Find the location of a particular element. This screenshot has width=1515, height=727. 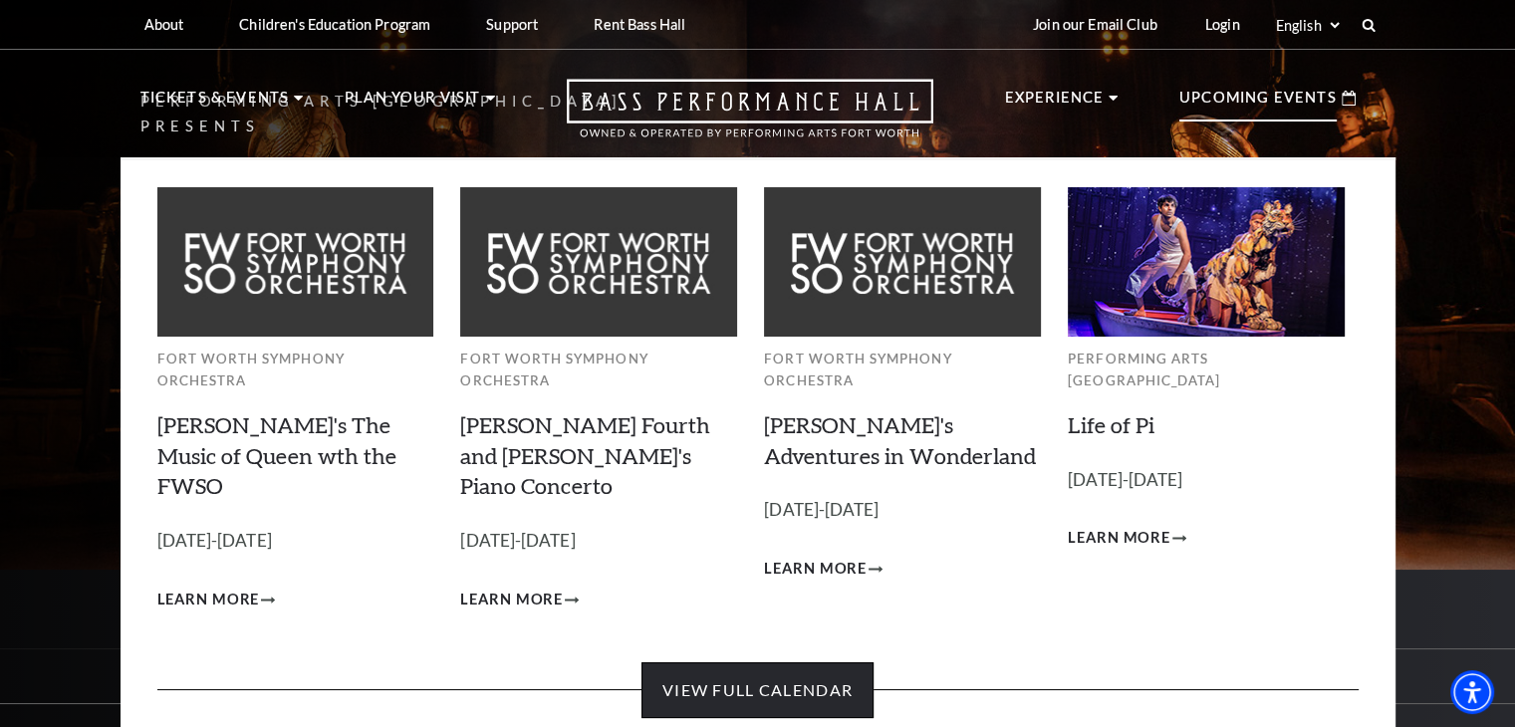

a: Life of Pi is located at coordinates (1111, 424).